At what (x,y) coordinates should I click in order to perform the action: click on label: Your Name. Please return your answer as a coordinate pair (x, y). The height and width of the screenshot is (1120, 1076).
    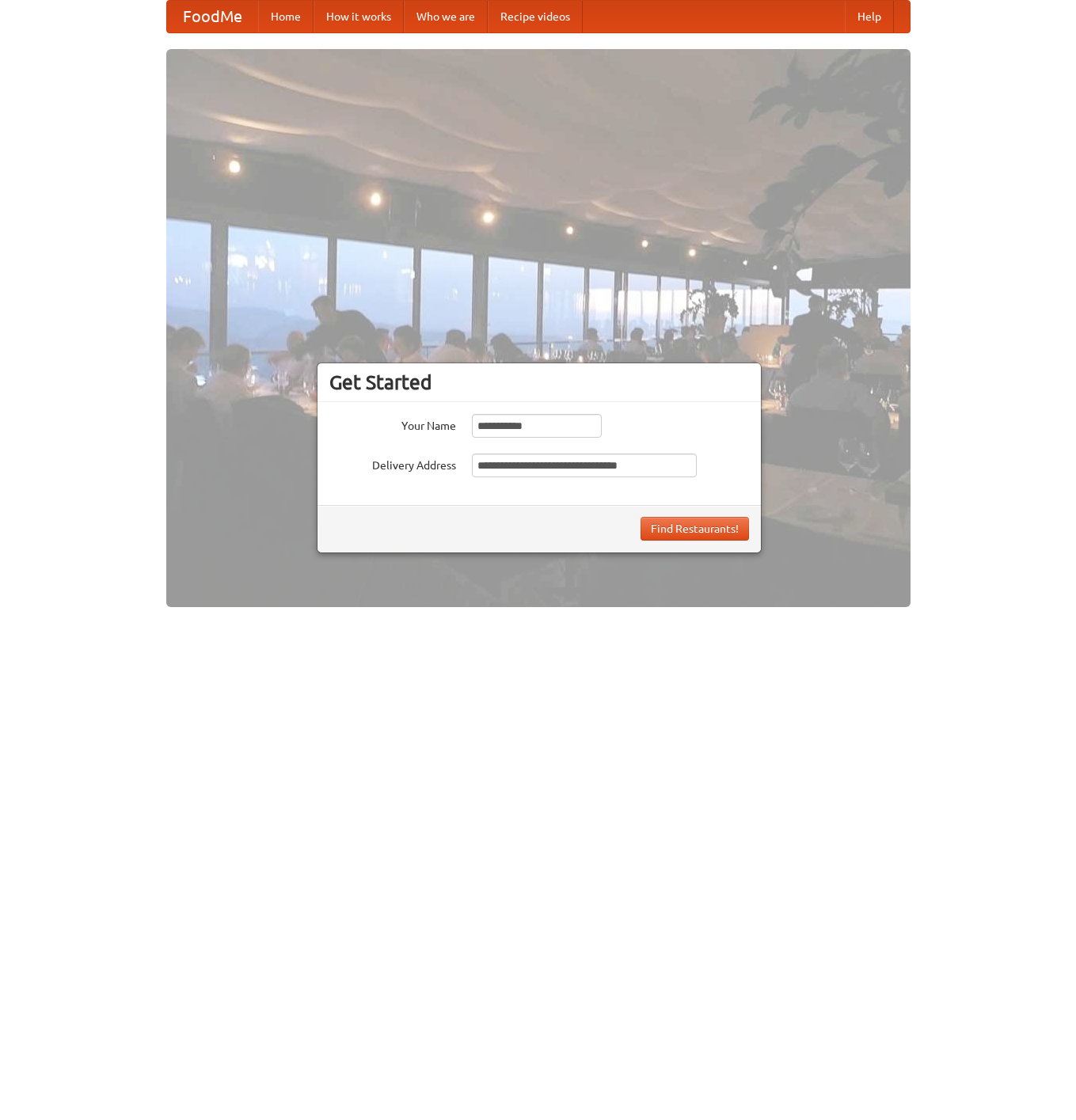
    Looking at the image, I should click on (393, 424).